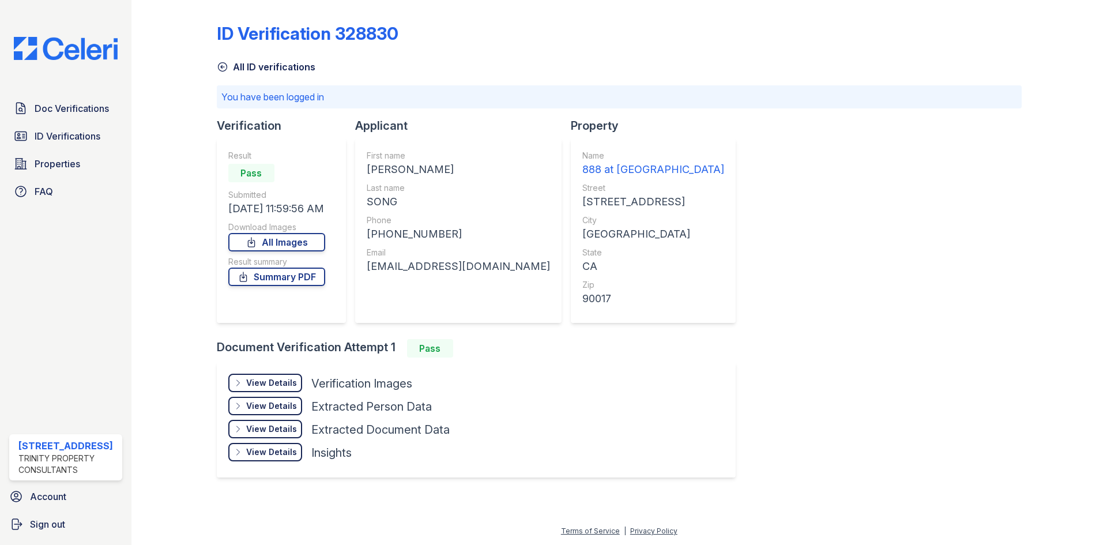 The height and width of the screenshot is (545, 1107). I want to click on a: All Images, so click(277, 242).